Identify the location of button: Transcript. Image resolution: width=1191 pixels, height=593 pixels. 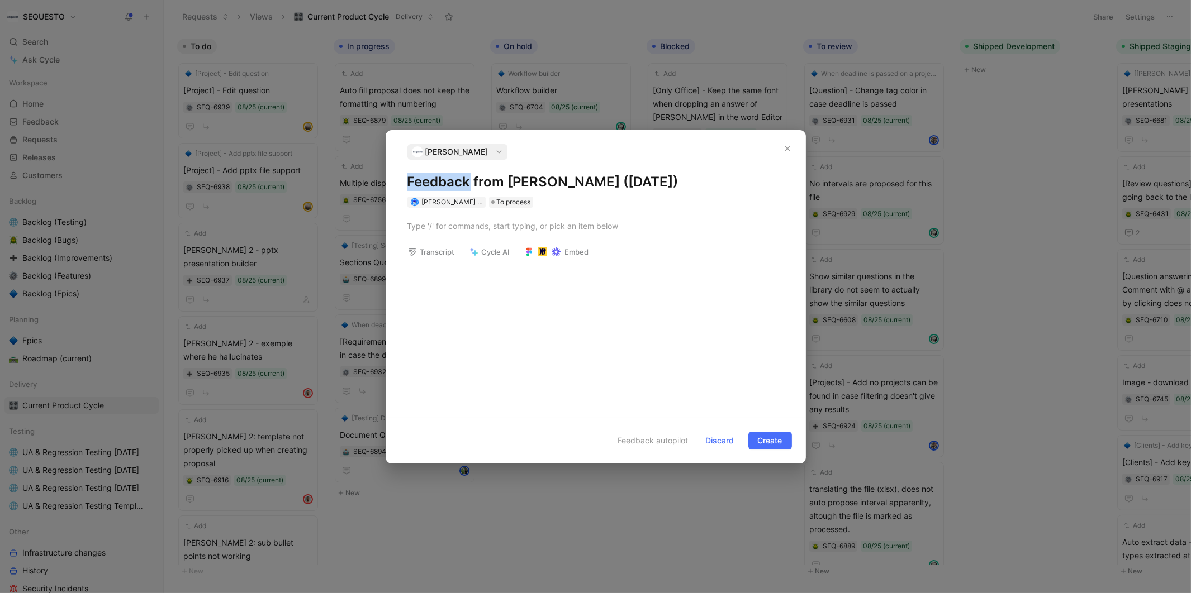
(431, 252).